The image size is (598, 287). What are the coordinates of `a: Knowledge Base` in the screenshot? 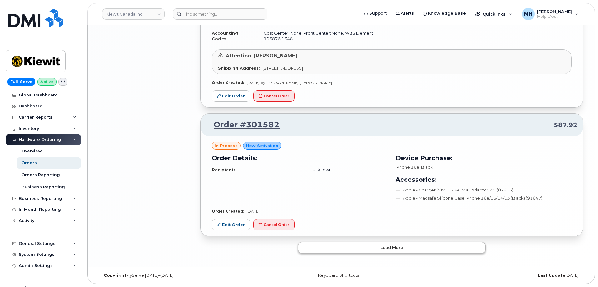 It's located at (444, 13).